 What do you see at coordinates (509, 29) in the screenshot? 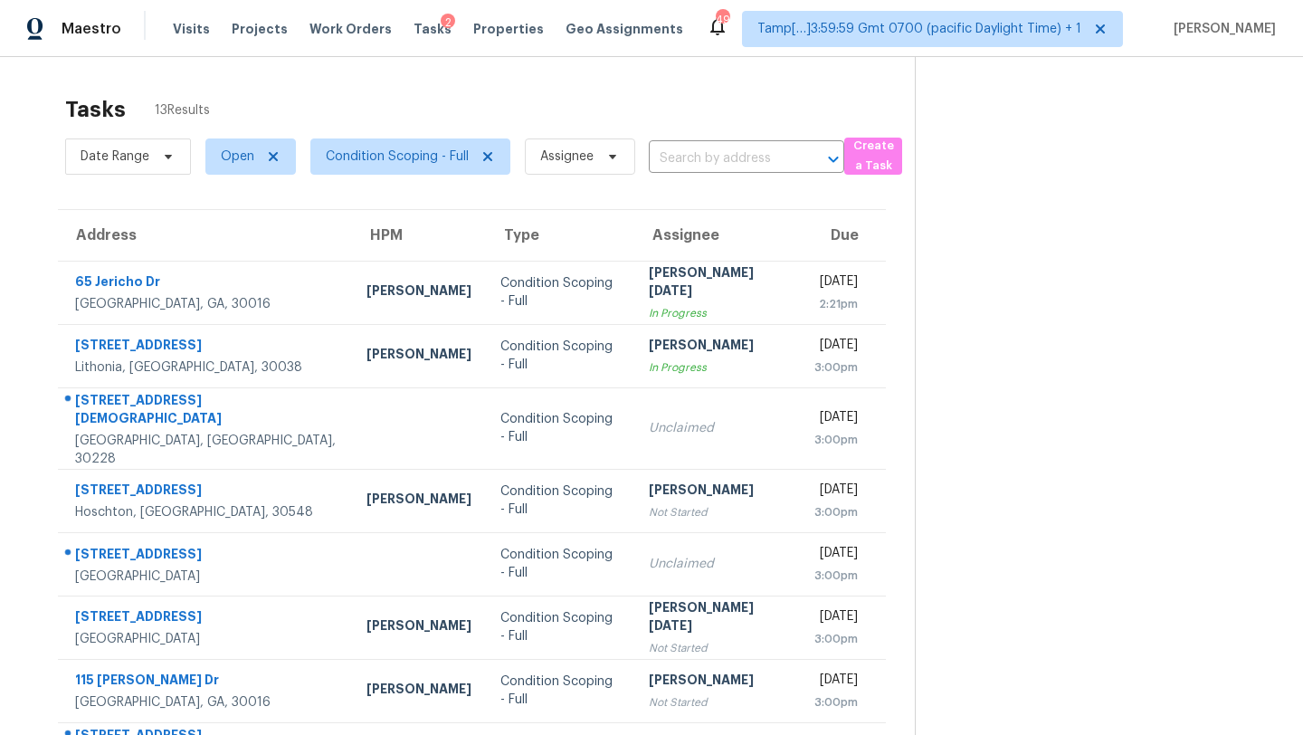
I see `span: Properties` at bounding box center [509, 29].